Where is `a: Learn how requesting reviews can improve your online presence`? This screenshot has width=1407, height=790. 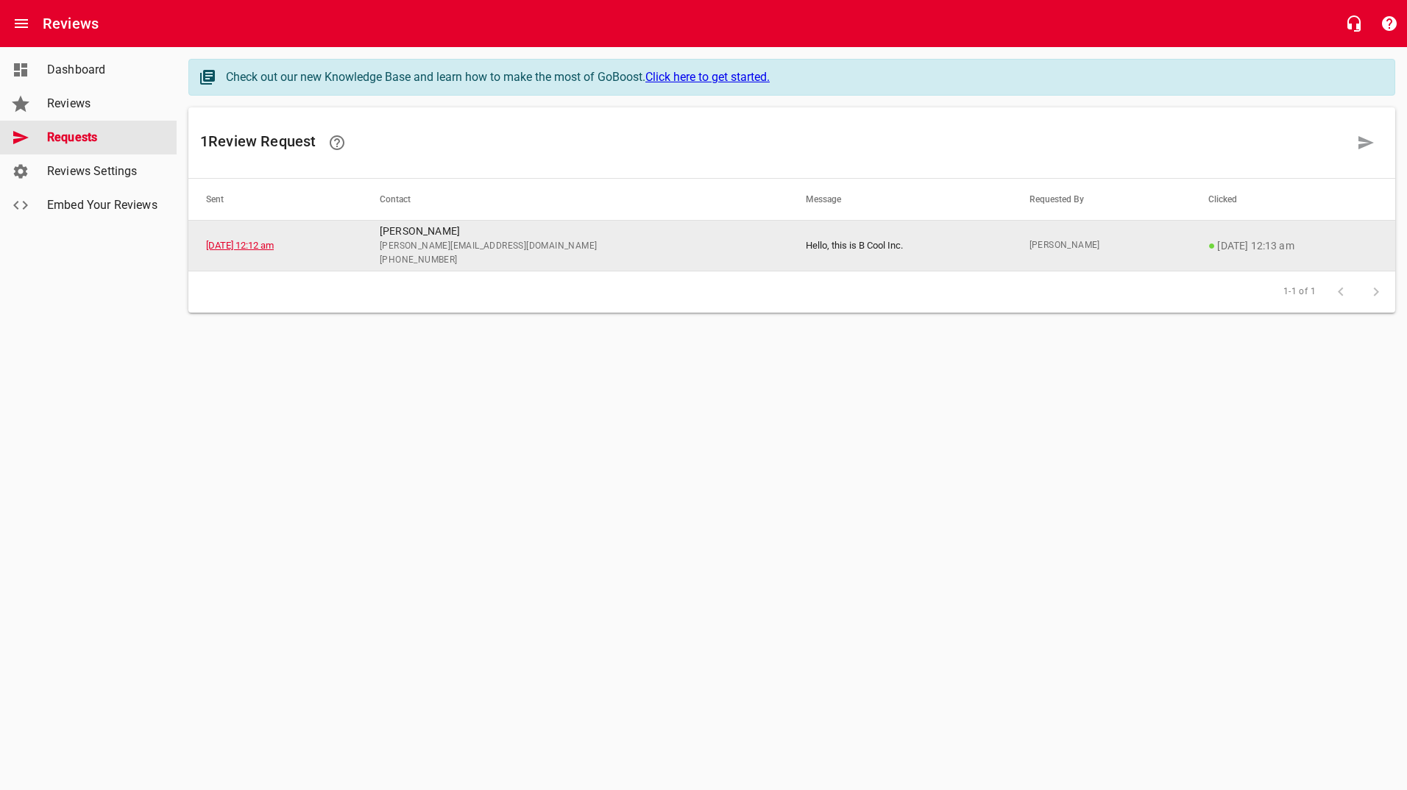
a: Learn how requesting reviews can improve your online presence is located at coordinates (337, 143).